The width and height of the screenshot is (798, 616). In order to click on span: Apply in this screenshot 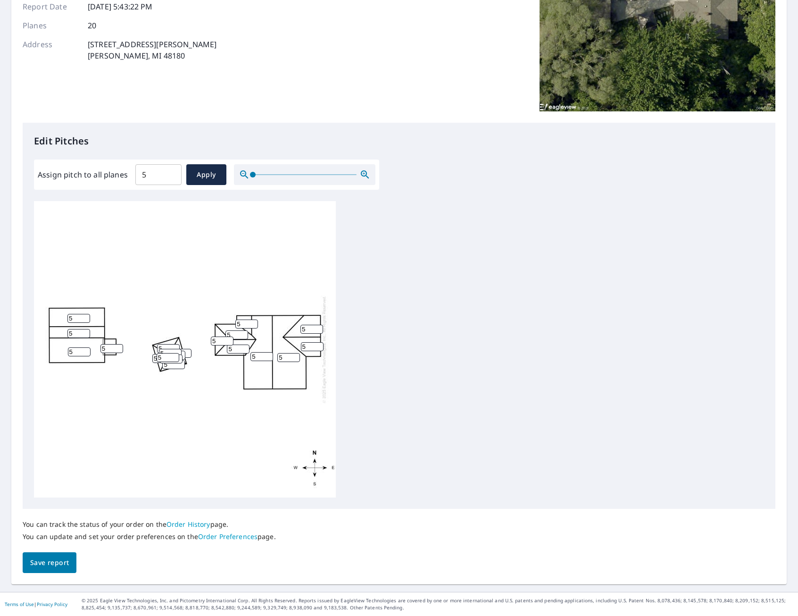, I will do `click(206, 175)`.